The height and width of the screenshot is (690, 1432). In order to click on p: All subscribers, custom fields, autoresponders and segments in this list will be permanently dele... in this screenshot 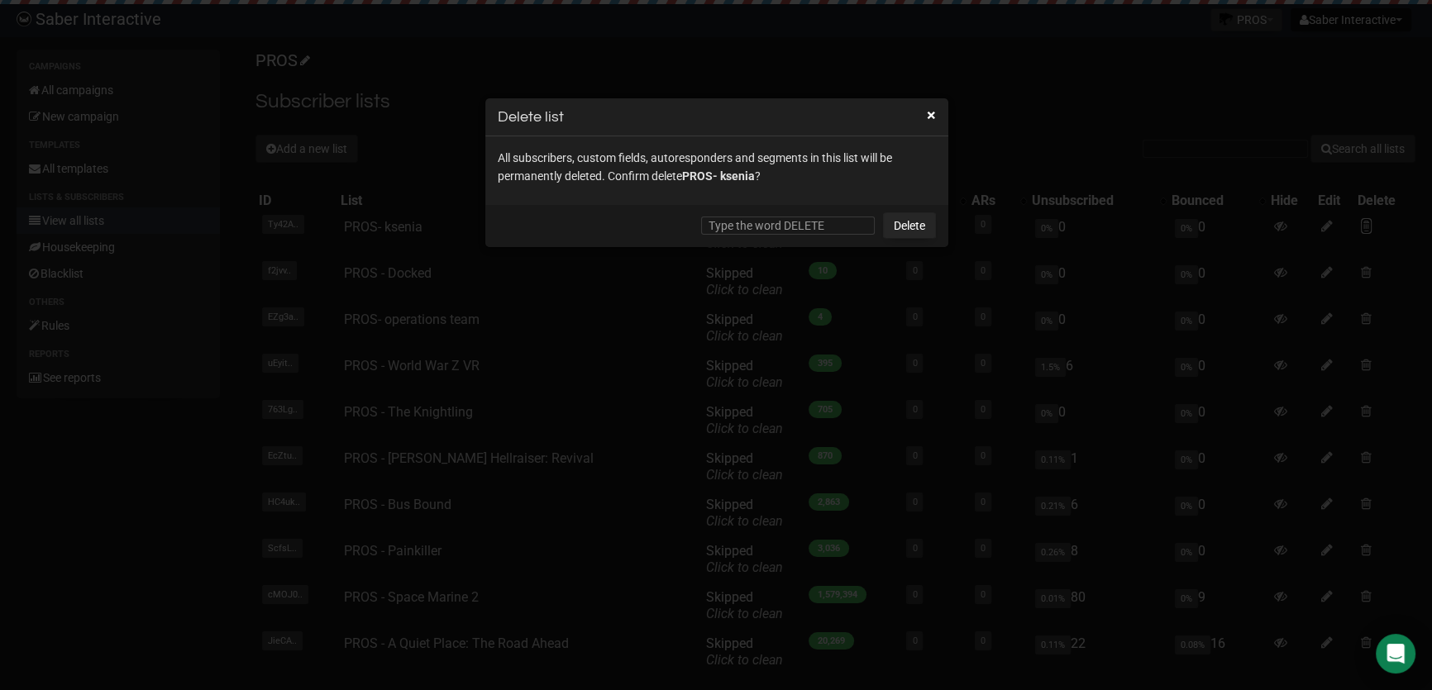, I will do `click(717, 167)`.